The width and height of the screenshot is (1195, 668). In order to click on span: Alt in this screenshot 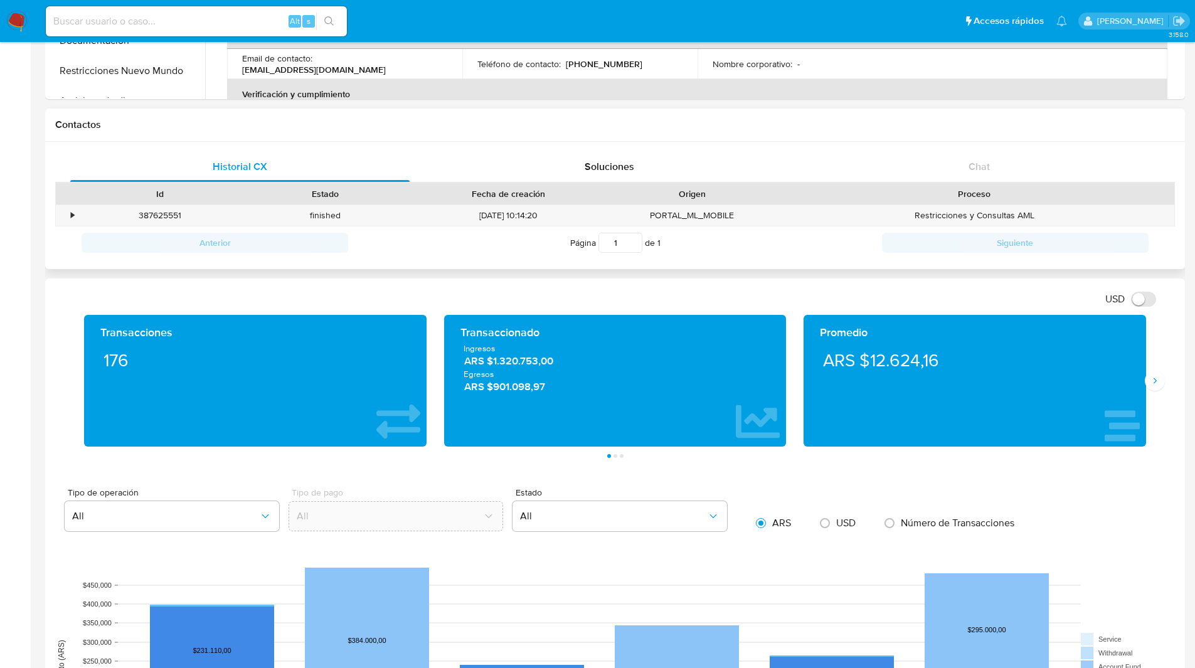, I will do `click(295, 21)`.